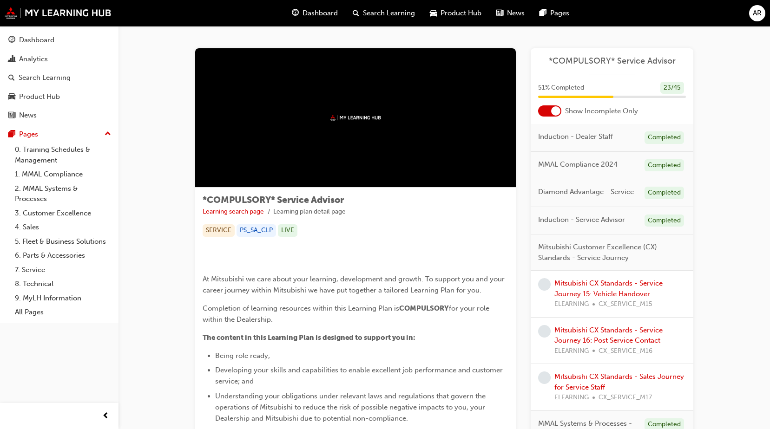 The width and height of the screenshot is (770, 429). What do you see at coordinates (581, 220) in the screenshot?
I see `span: Induction - Service Advisor` at bounding box center [581, 220].